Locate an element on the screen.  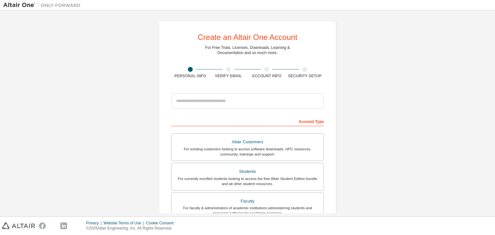
div: Altair Customers is located at coordinates (248, 142).